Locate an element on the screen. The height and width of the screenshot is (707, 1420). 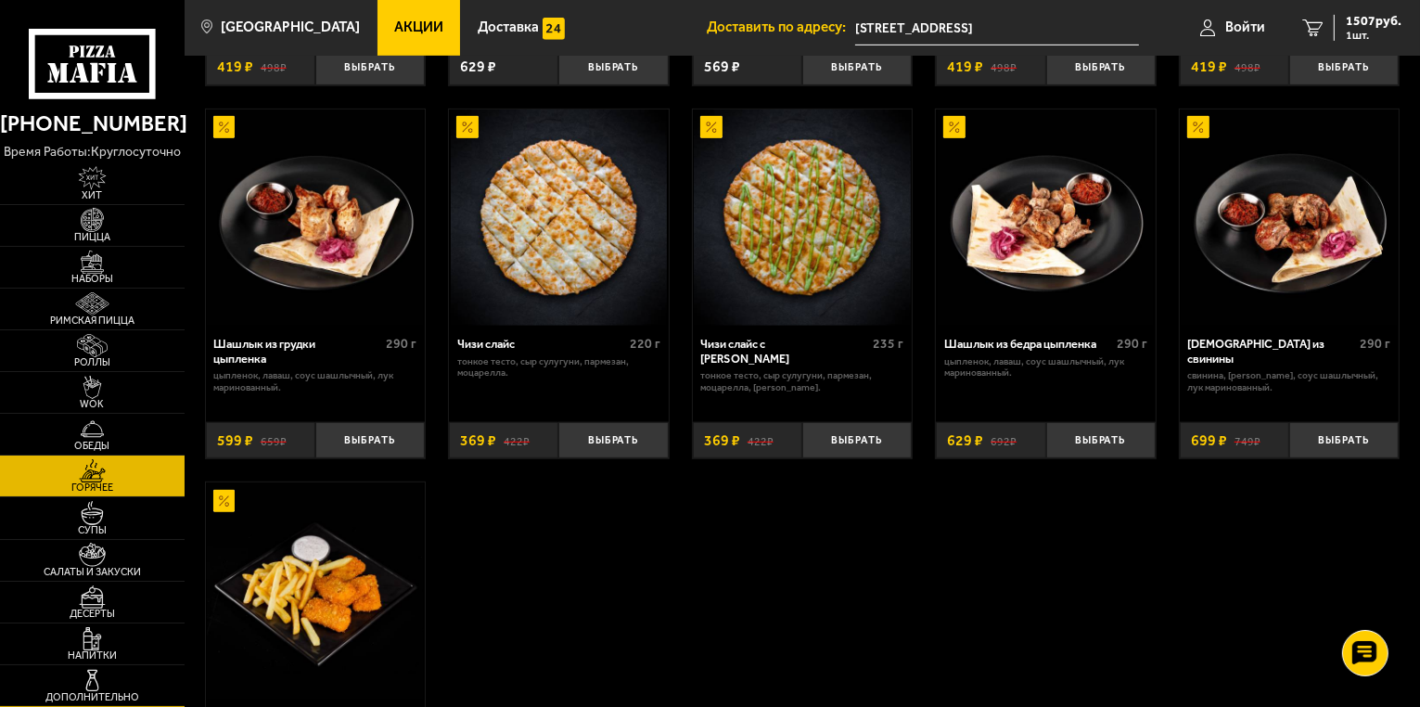
img: Чизи слайс с соусом Ранч is located at coordinates (802, 218).